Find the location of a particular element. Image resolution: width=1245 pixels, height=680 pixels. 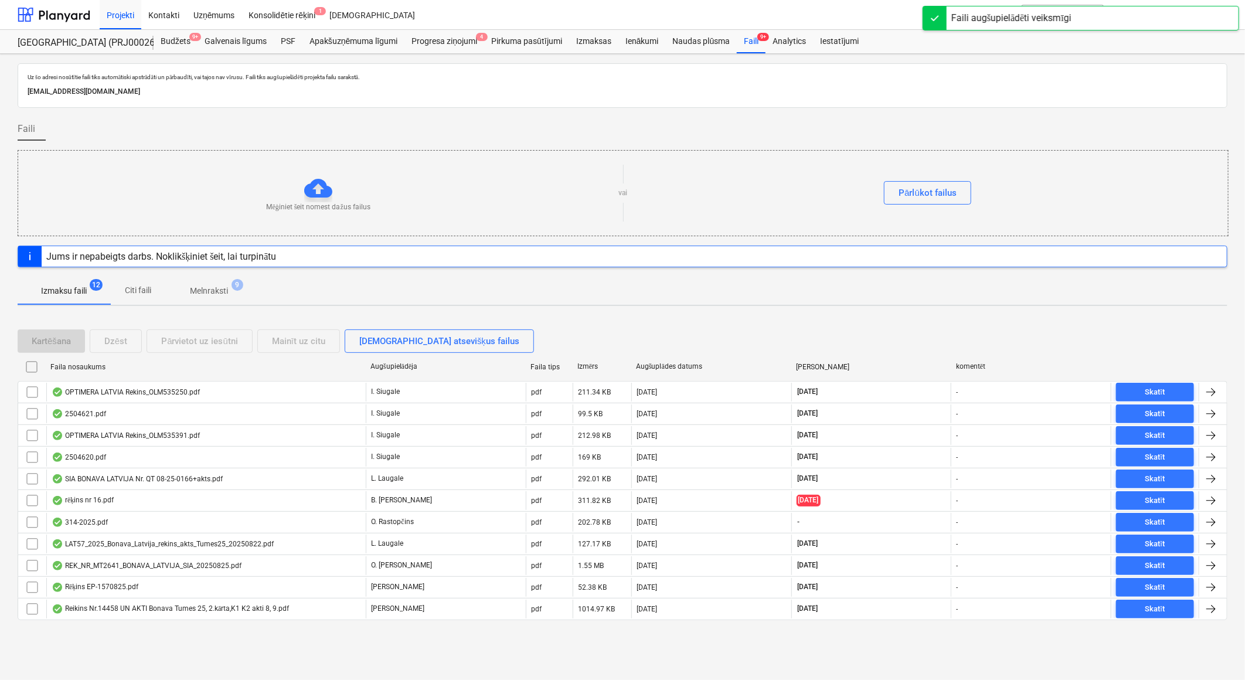

span: 12 is located at coordinates (96, 285).